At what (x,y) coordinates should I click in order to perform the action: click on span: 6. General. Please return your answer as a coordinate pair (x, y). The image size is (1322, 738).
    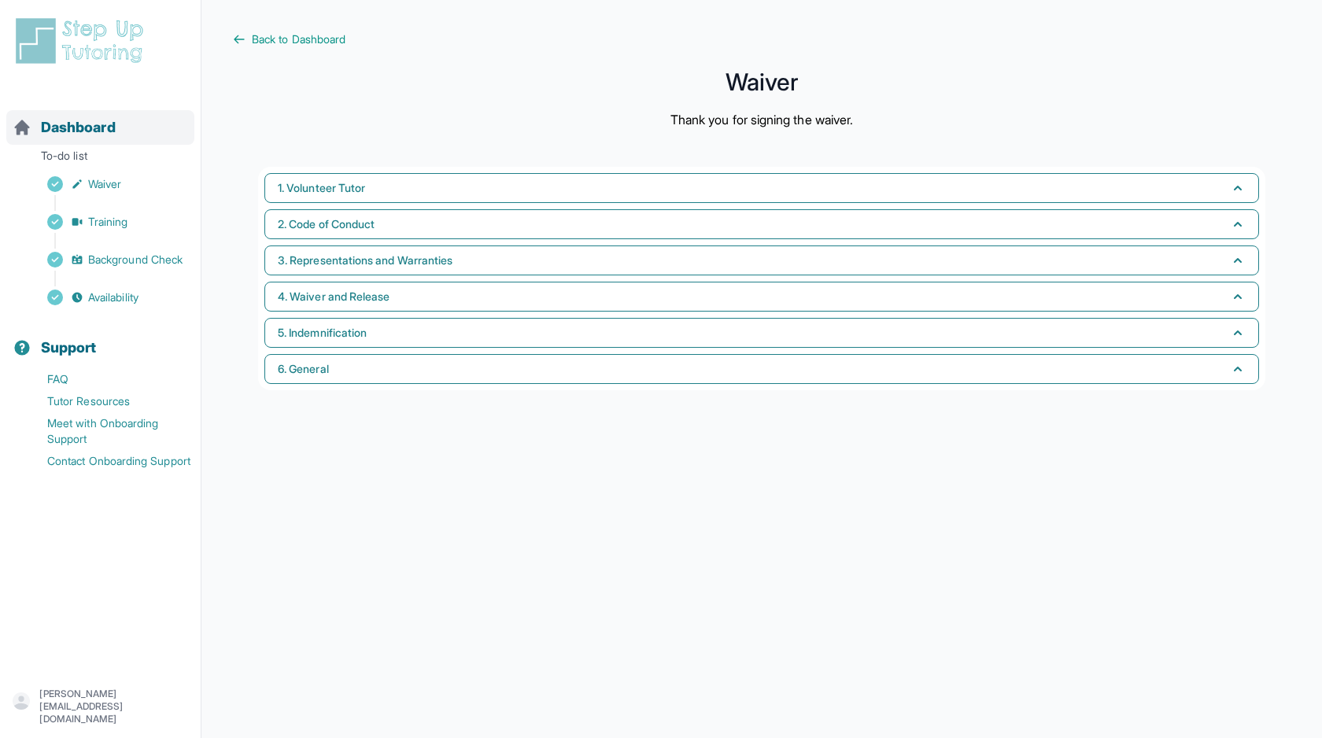
    Looking at the image, I should click on (303, 369).